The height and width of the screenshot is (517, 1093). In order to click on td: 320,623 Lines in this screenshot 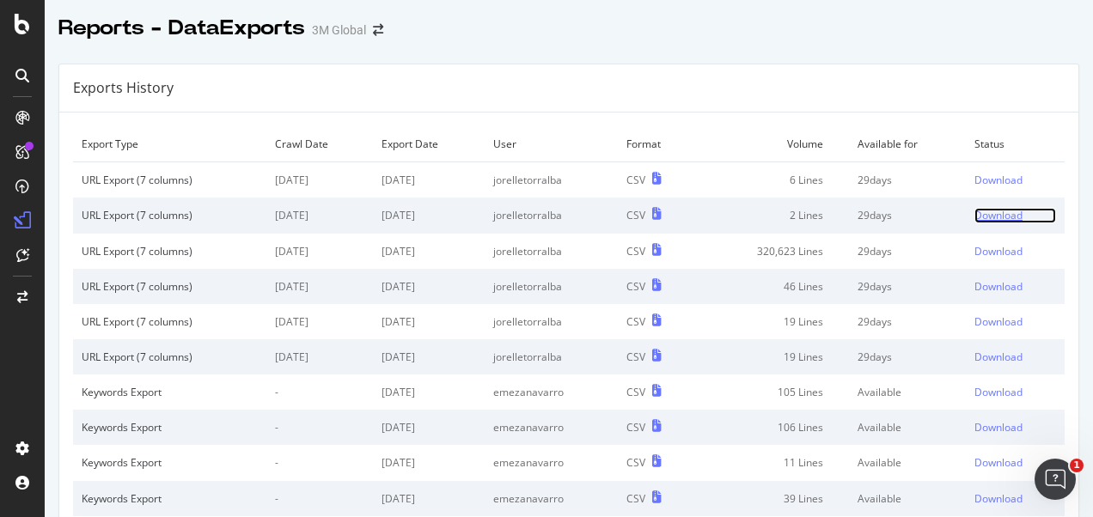, I will do `click(772, 251)`.